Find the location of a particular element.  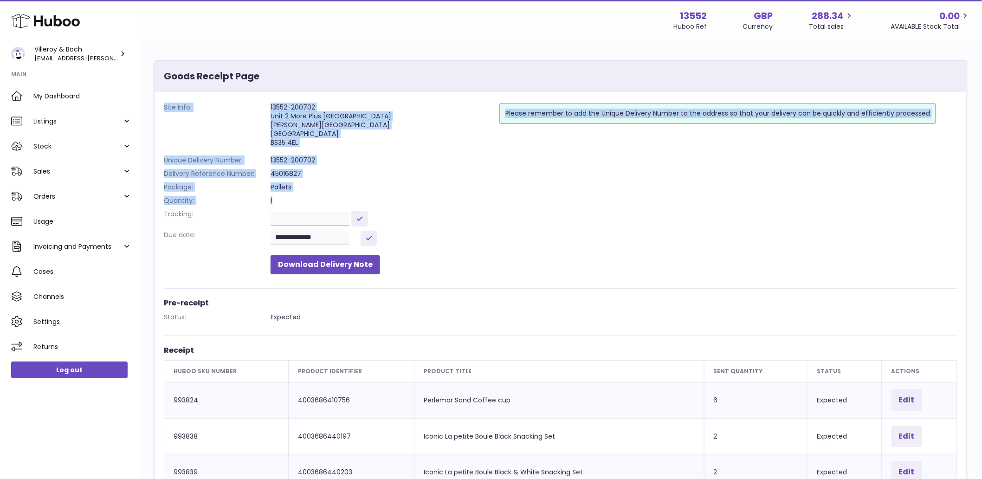

dd: Expected is located at coordinates (614, 317).